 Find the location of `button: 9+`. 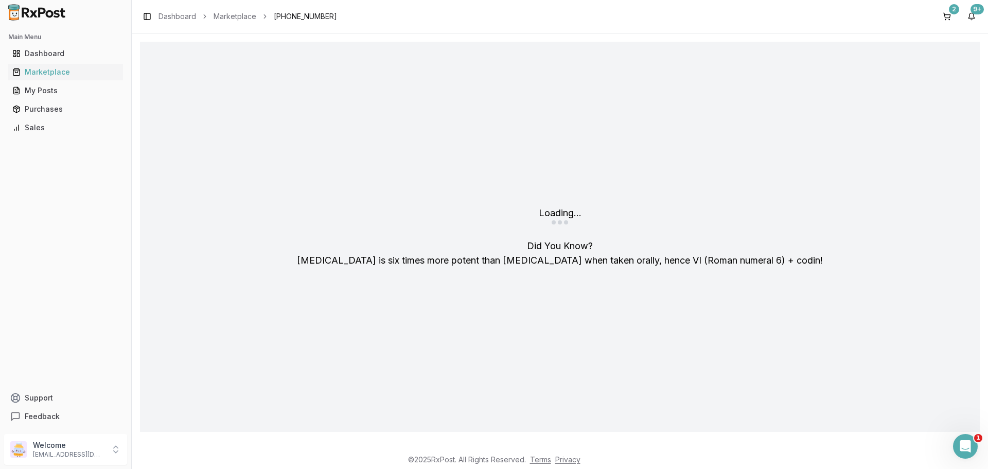

button: 9+ is located at coordinates (971, 16).